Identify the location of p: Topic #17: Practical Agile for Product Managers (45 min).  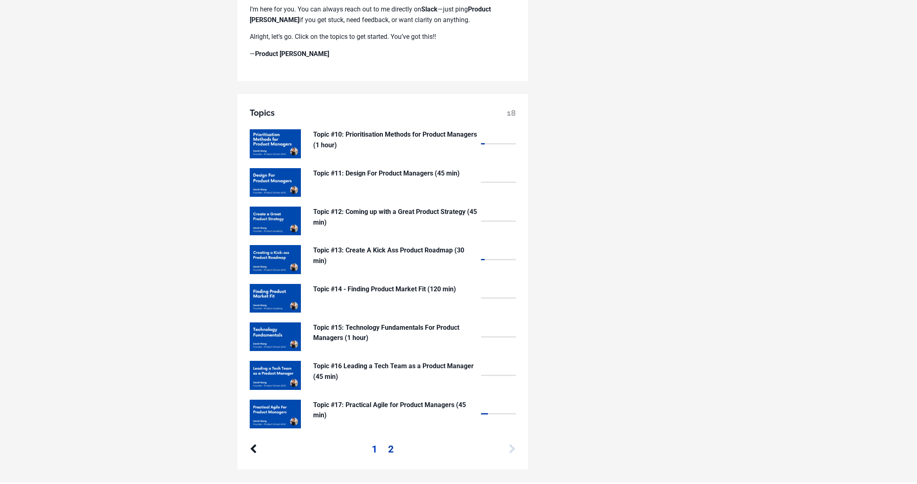
(395, 410).